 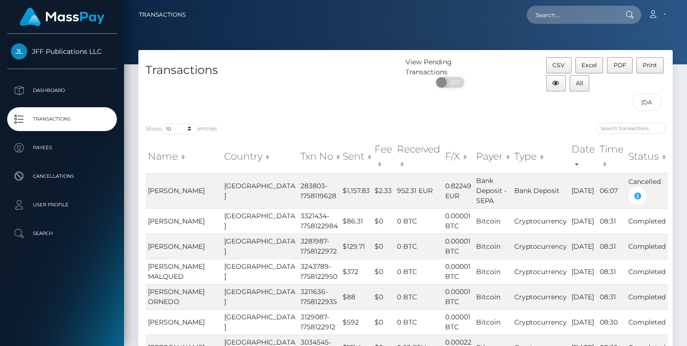 What do you see at coordinates (458, 191) in the screenshot?
I see `td: 0.82249 EUR` at bounding box center [458, 191].